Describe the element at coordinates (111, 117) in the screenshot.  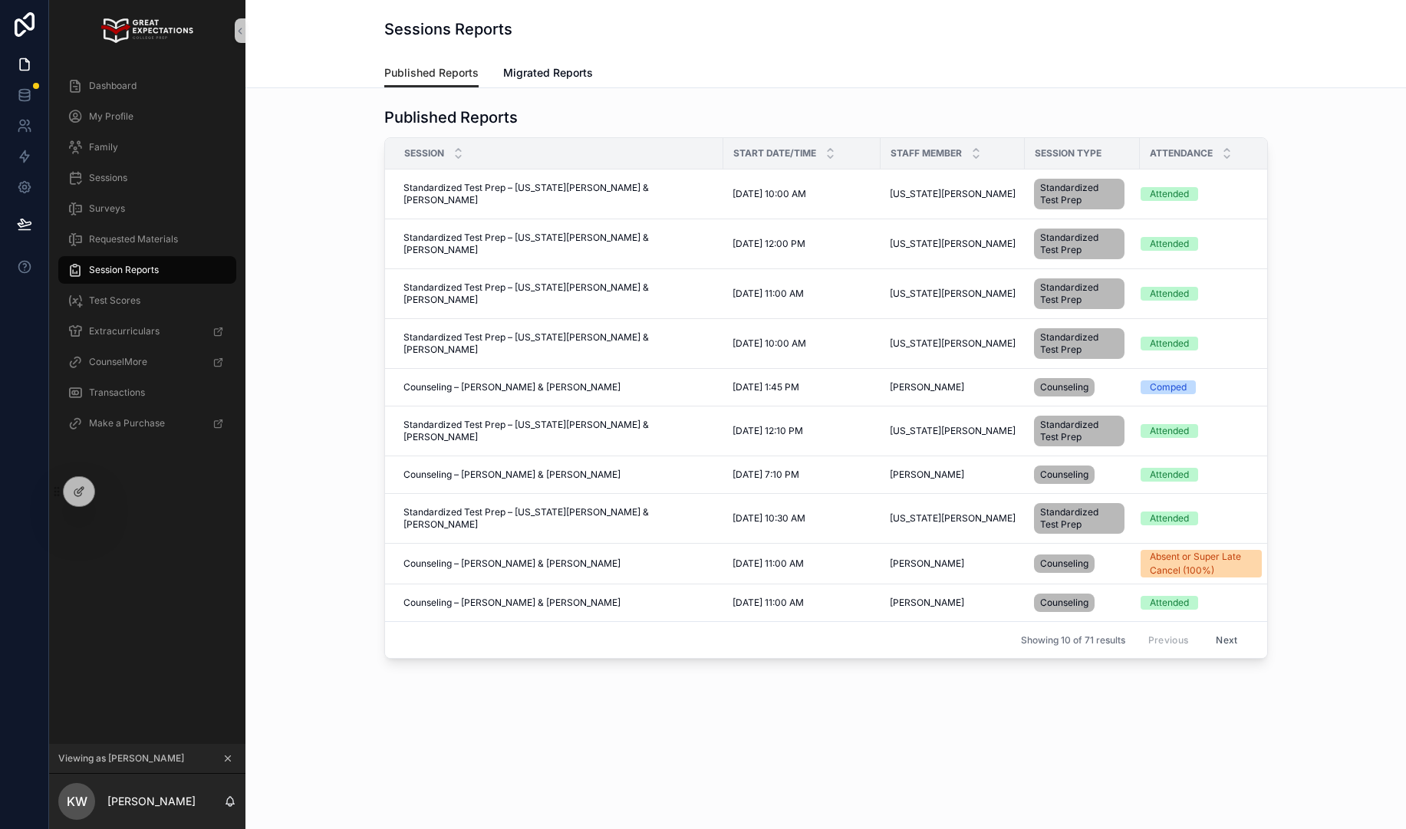
I see `span: My Profile` at that location.